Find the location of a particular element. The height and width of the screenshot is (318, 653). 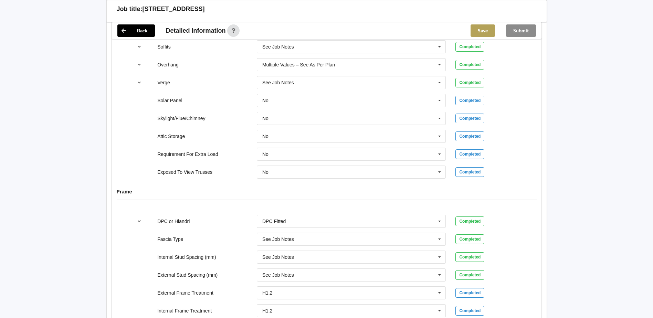

label: Requirement For Extra Load is located at coordinates (188, 154).